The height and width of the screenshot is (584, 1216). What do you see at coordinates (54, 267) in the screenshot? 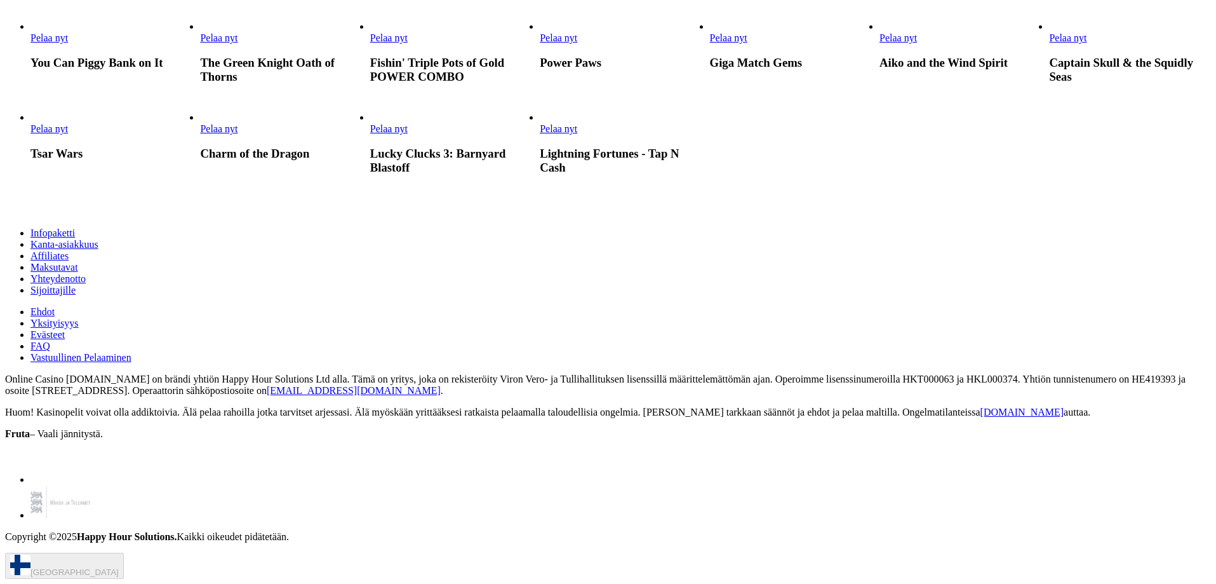
I see `a: Maksutavat` at bounding box center [54, 267].